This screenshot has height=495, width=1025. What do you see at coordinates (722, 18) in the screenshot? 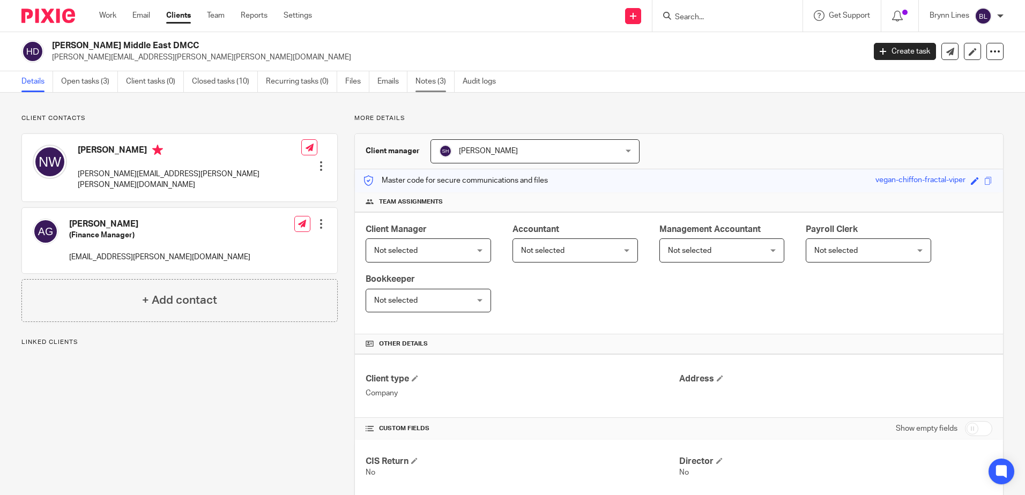
I see `input: Search` at bounding box center [722, 18].